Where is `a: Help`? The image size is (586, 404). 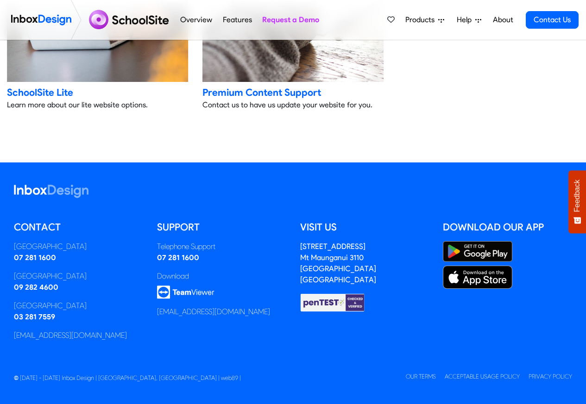
a: Help is located at coordinates (469, 20).